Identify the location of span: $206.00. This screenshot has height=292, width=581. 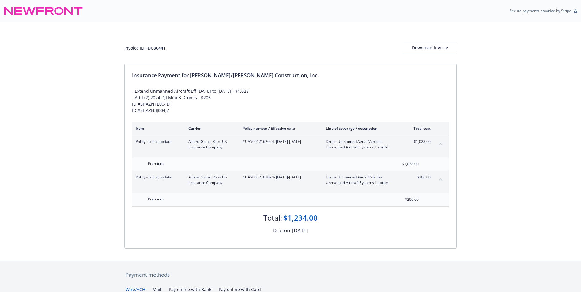
(419, 177).